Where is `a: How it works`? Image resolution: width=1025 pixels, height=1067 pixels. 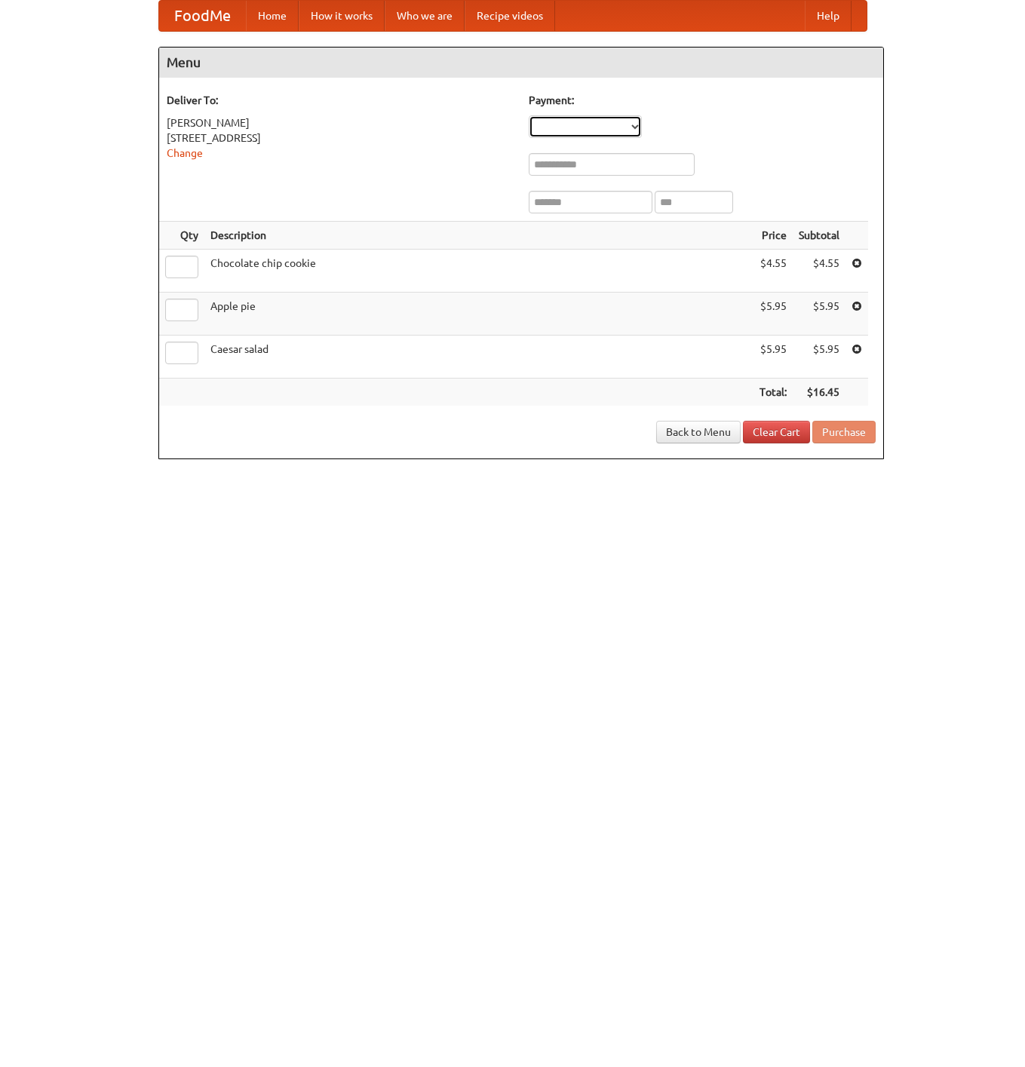 a: How it works is located at coordinates (342, 16).